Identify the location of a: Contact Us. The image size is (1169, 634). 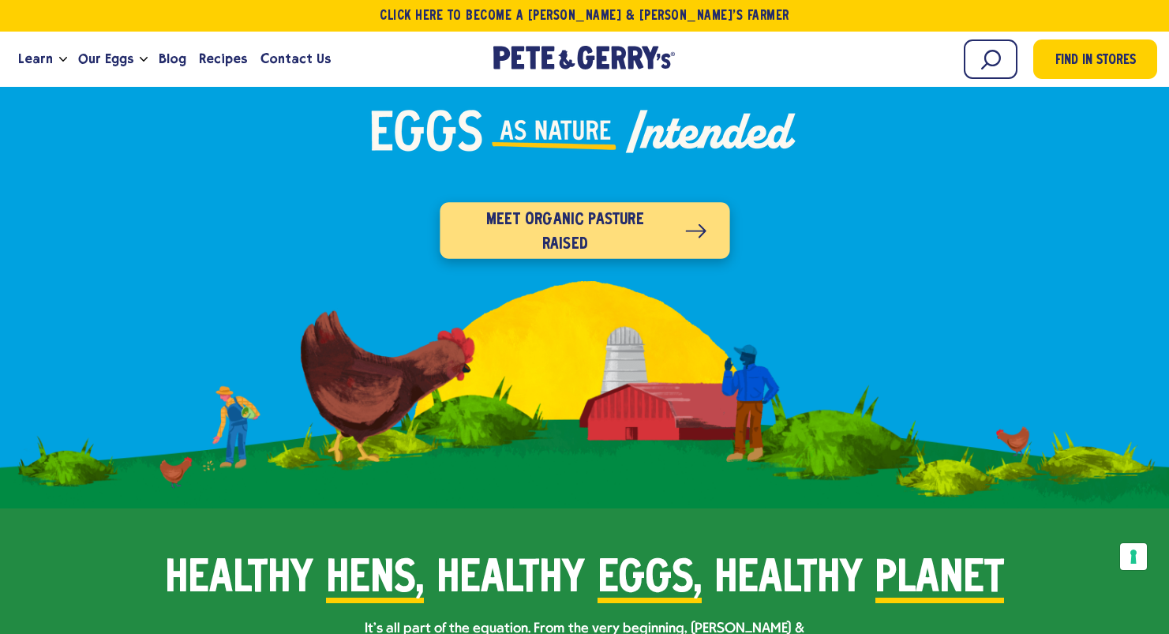
(295, 59).